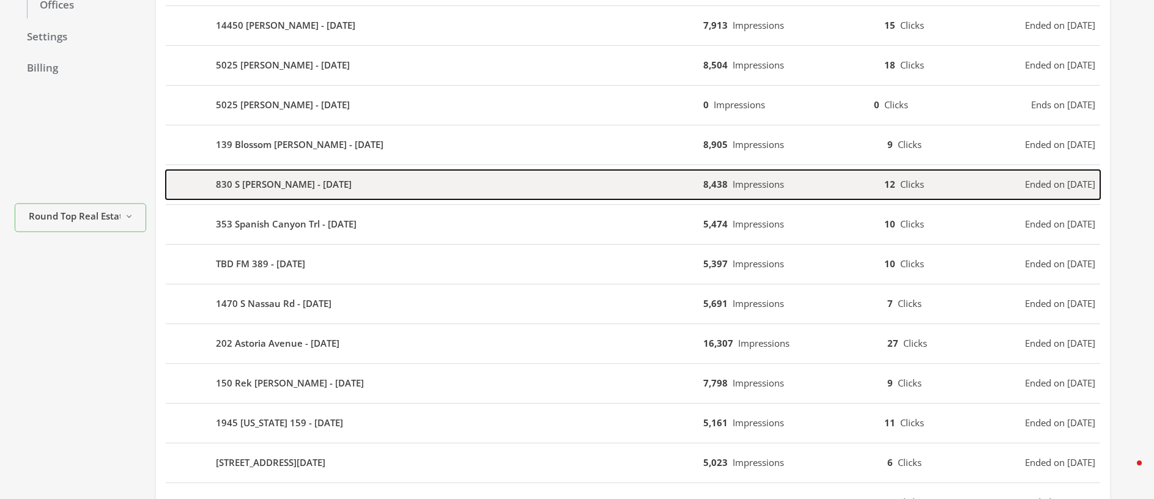 This screenshot has height=499, width=1154. Describe the element at coordinates (80, 69) in the screenshot. I see `a: Billing` at that location.